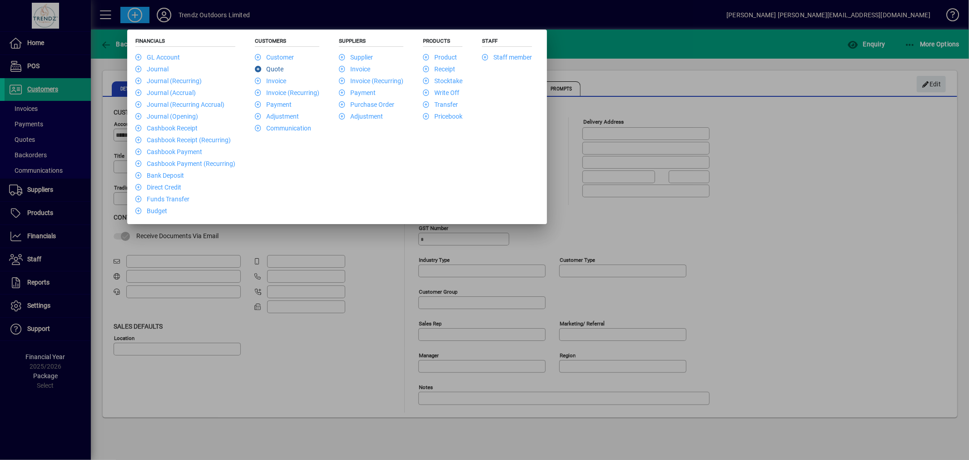  Describe the element at coordinates (356, 57) in the screenshot. I see `a: Supplier` at that location.